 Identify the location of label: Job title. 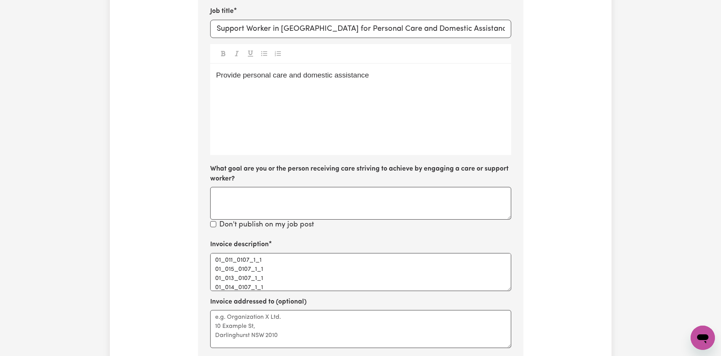
(222, 11).